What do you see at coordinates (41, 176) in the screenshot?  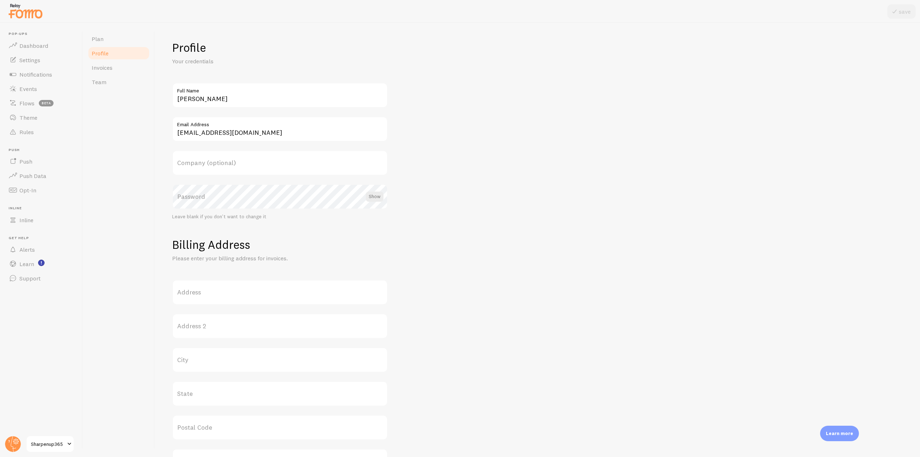 I see `a: Push Data` at bounding box center [41, 176].